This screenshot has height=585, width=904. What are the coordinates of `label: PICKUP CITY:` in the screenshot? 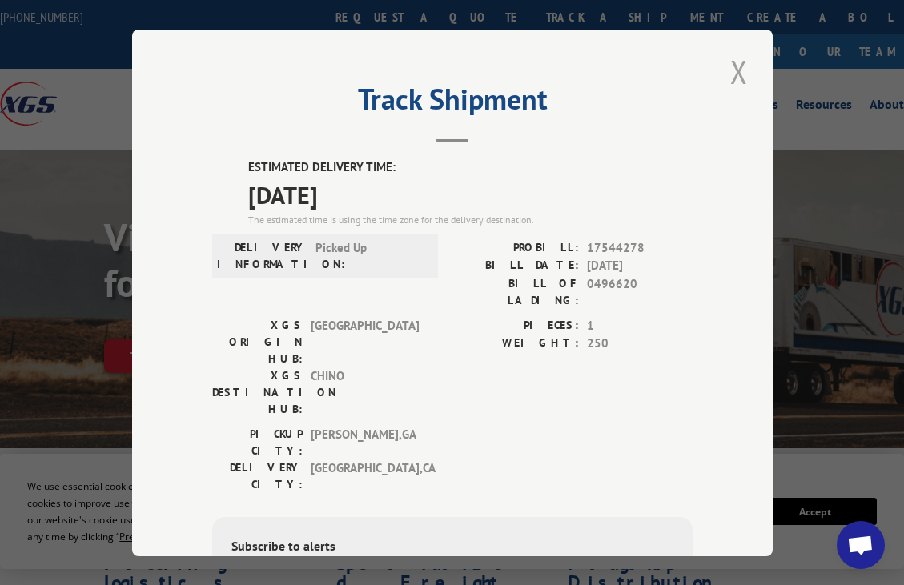 It's located at (257, 442).